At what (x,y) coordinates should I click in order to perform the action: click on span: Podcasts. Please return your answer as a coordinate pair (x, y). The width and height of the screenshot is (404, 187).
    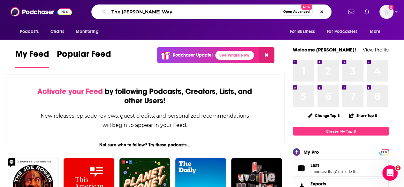
    Looking at the image, I should click on (29, 32).